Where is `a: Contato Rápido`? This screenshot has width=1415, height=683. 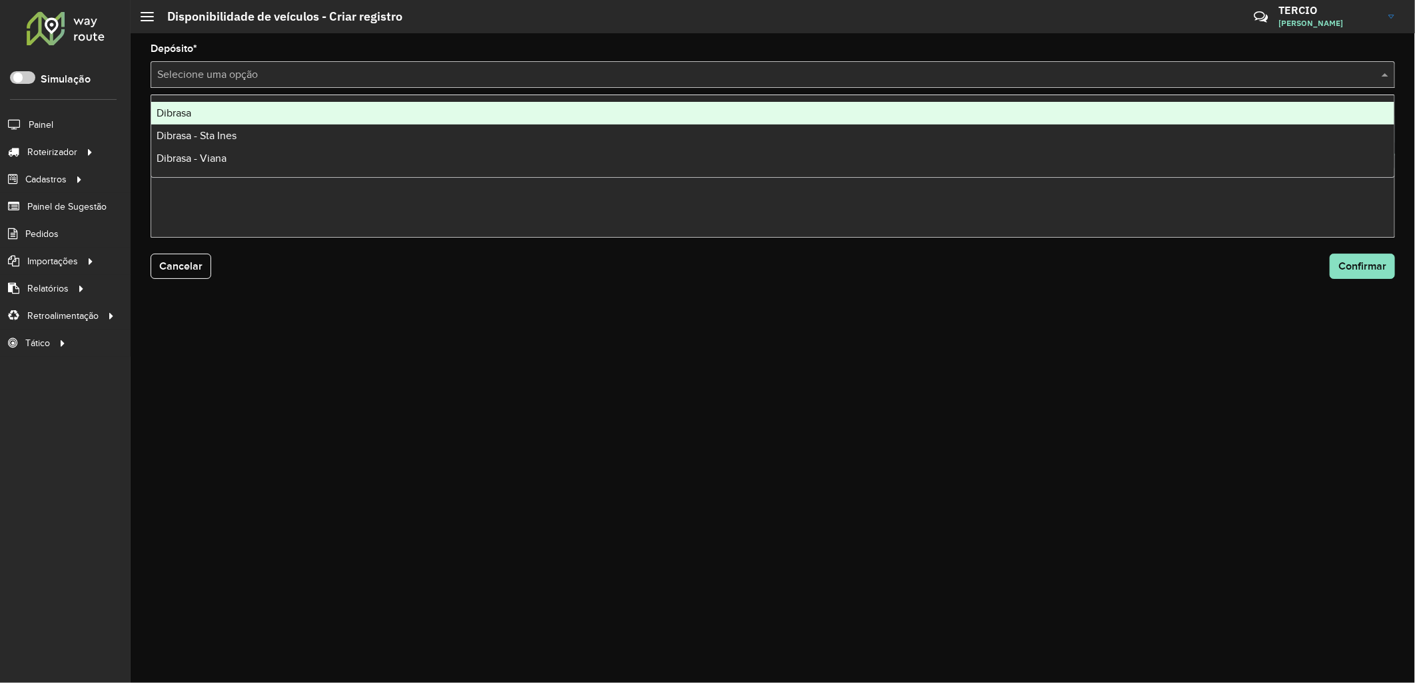
a: Contato Rápido is located at coordinates (1260, 17).